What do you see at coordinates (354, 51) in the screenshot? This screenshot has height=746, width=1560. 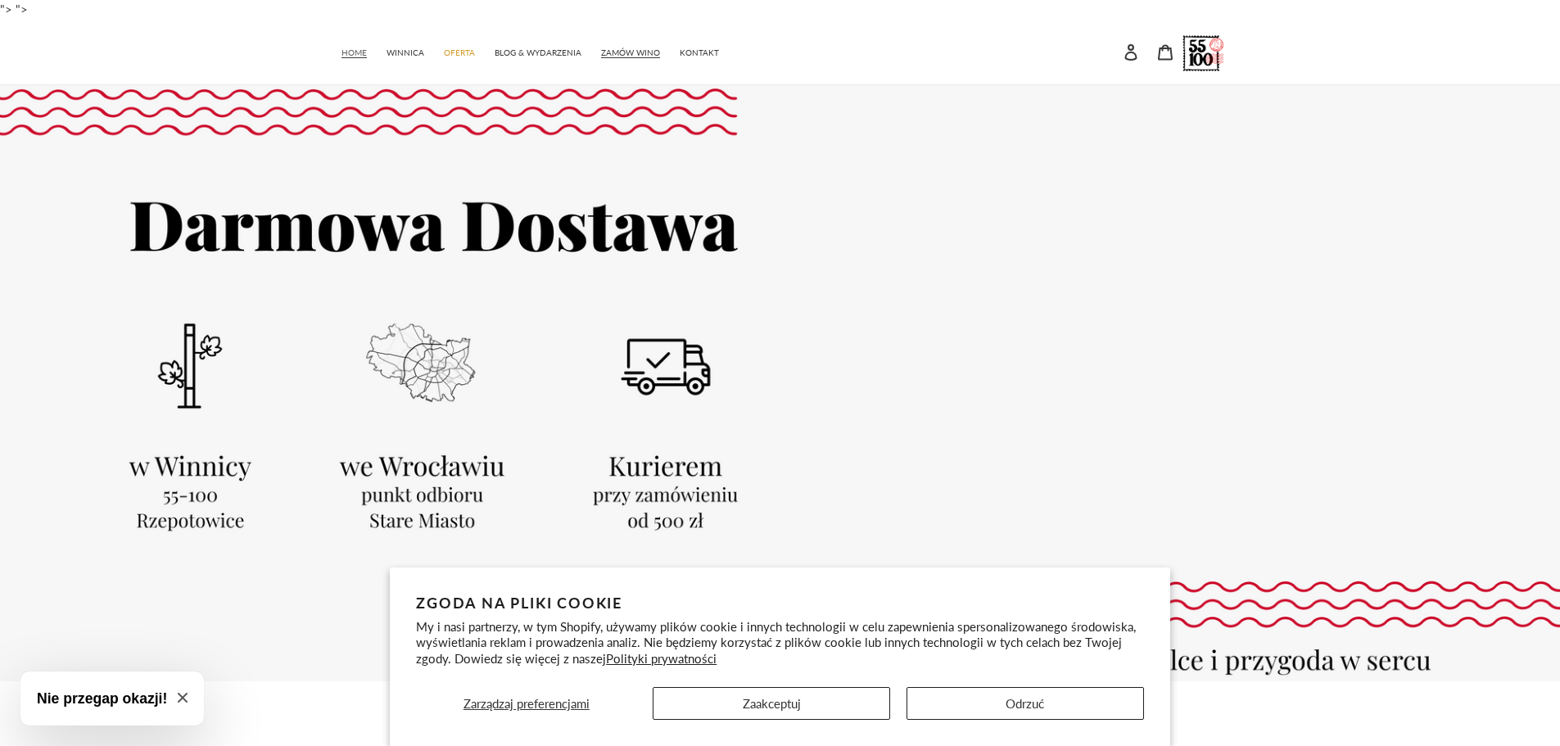 I see `a: HOME` at bounding box center [354, 51].